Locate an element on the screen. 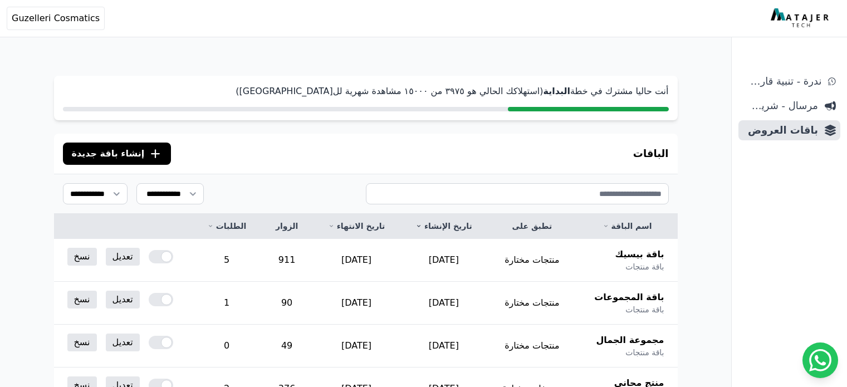 This screenshot has height=387, width=847. button: Guzelleri Cosmatics is located at coordinates (56, 18).